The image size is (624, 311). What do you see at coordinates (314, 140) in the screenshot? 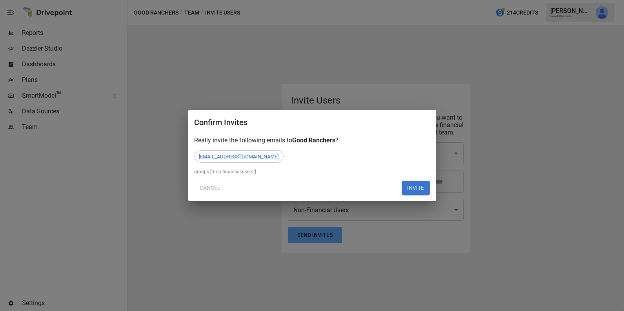
I see `span: Good Ranchers` at bounding box center [314, 140].